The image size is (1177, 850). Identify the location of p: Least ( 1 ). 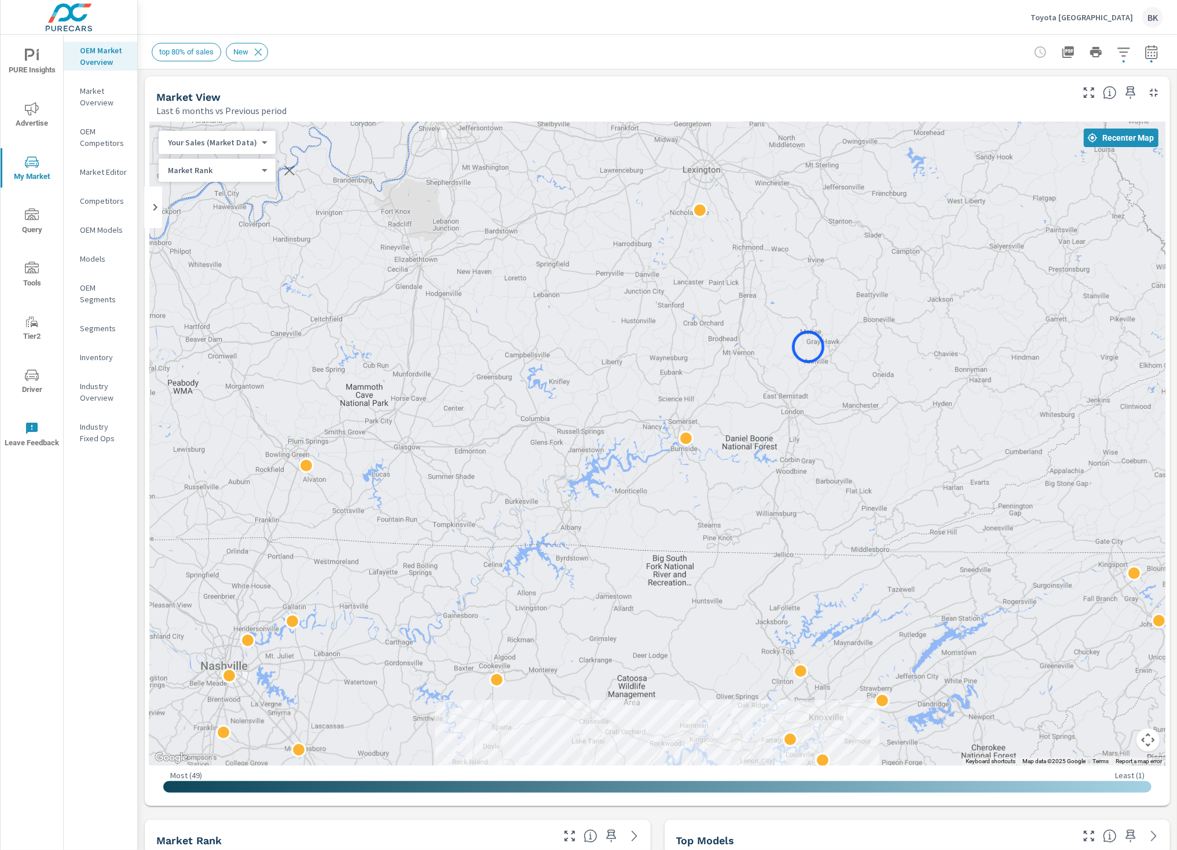
(1129, 775).